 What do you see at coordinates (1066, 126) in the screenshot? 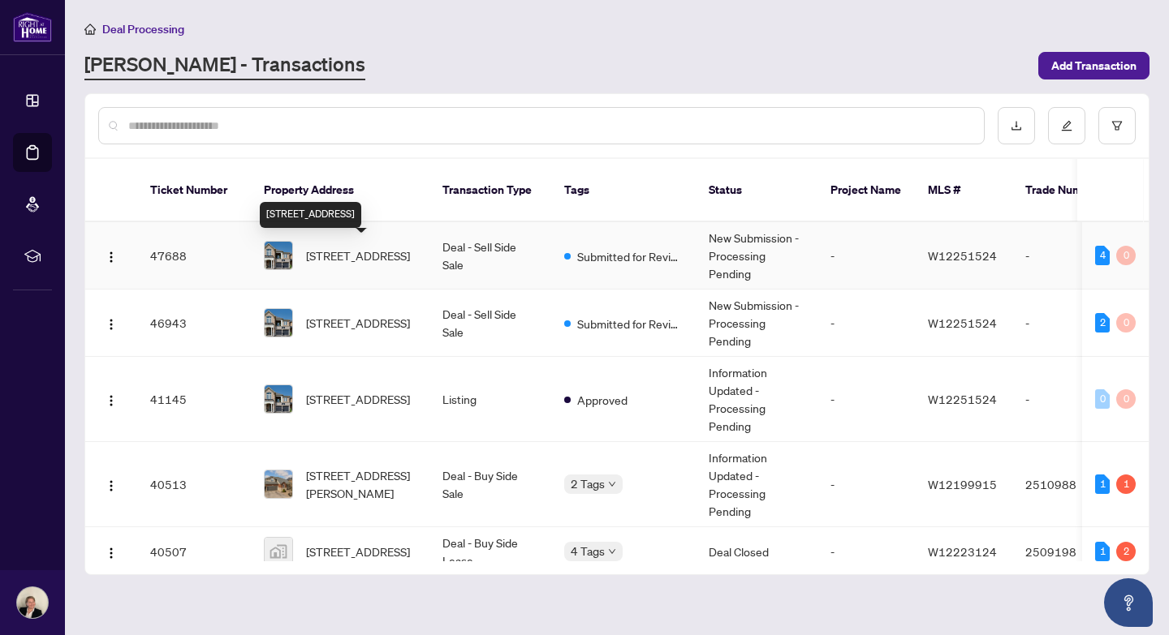
I see `button: edit` at bounding box center [1066, 126].